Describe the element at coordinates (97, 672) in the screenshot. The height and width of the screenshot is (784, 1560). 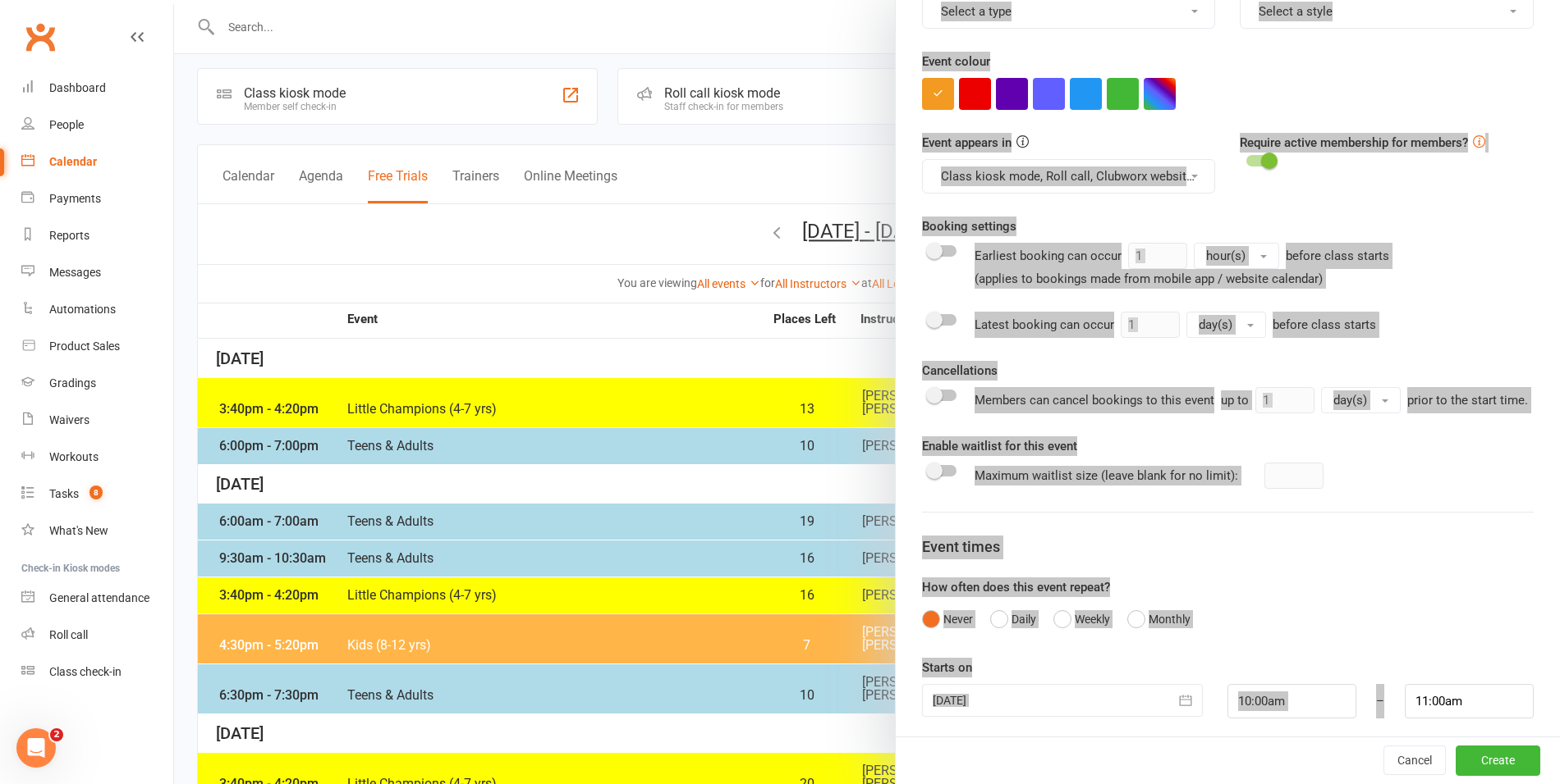
I see `a: Class kiosk mode` at that location.